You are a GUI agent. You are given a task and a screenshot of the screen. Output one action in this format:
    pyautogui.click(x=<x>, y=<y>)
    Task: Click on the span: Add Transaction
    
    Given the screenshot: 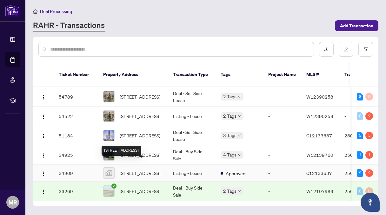 What is the action you would take?
    pyautogui.click(x=356, y=26)
    